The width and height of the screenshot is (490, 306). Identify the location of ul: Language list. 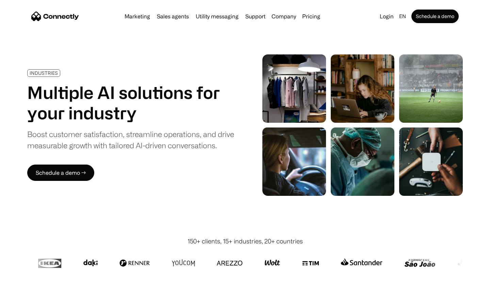
(27, 299).